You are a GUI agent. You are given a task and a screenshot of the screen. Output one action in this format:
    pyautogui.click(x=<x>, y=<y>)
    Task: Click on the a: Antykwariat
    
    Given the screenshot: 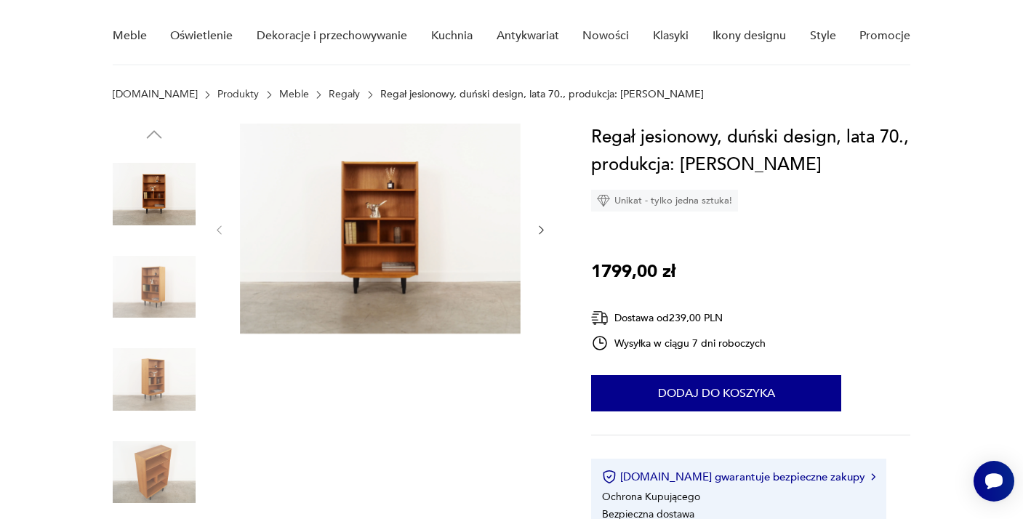 What is the action you would take?
    pyautogui.click(x=528, y=36)
    